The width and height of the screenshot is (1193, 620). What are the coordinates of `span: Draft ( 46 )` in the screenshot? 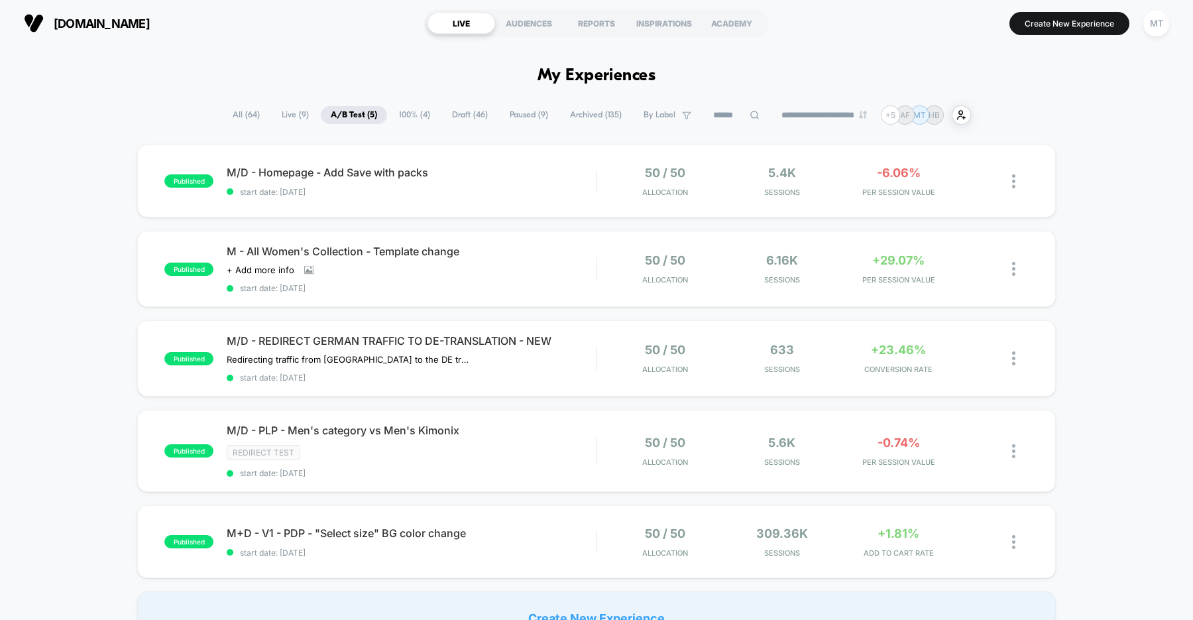 It's located at (470, 115).